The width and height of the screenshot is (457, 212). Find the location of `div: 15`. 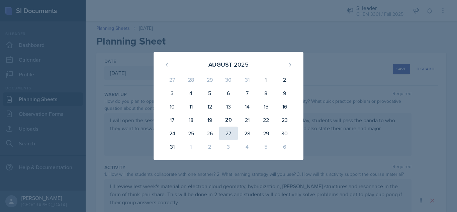

div: 15 is located at coordinates (266, 106).